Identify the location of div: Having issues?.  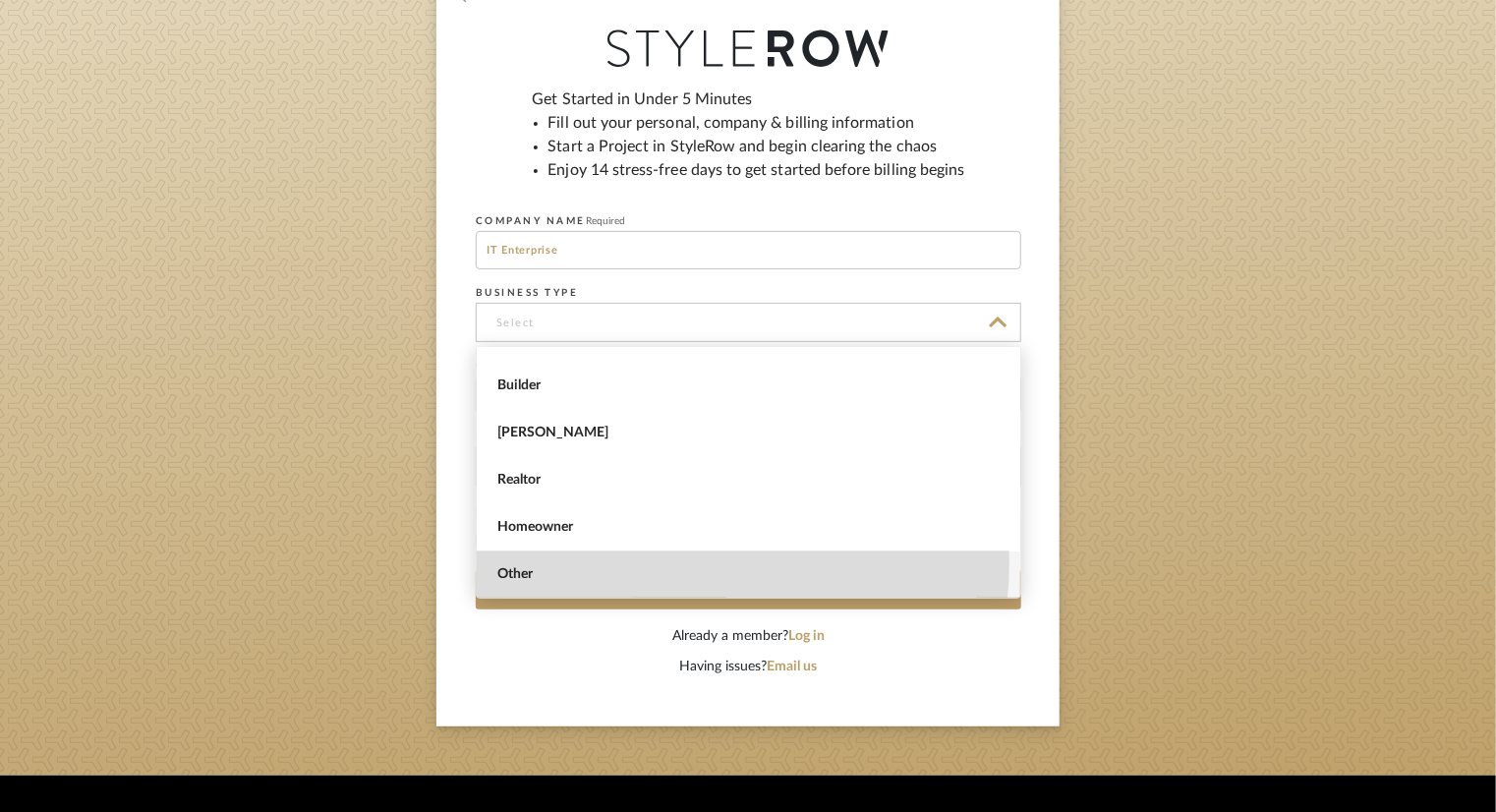
(748, 667).